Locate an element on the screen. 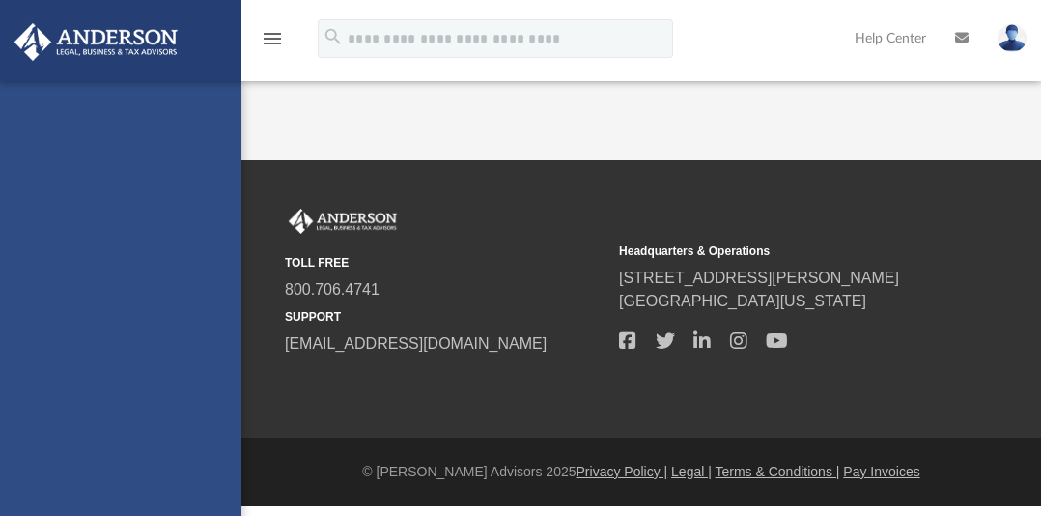  small: SUPPORT is located at coordinates (445, 317).